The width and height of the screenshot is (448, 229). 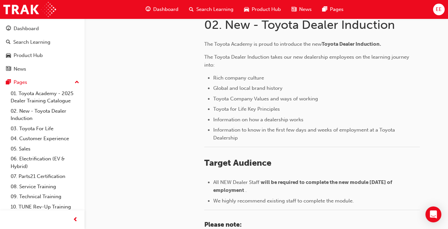 I want to click on span: Rich company culture, so click(x=238, y=78).